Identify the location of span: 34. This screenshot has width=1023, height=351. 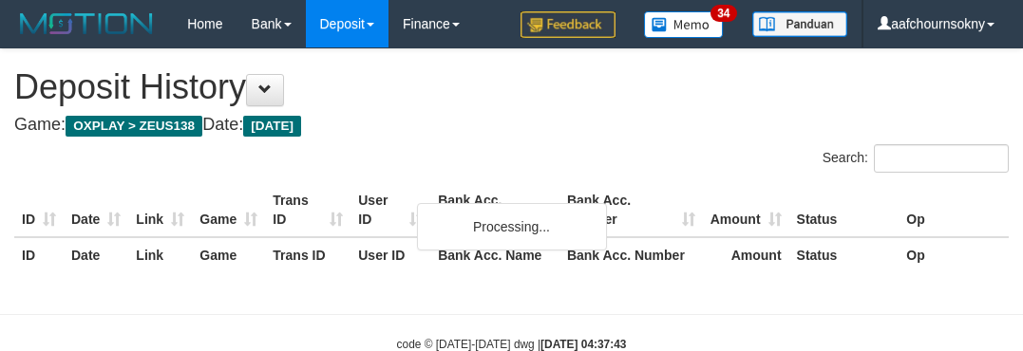
(723, 13).